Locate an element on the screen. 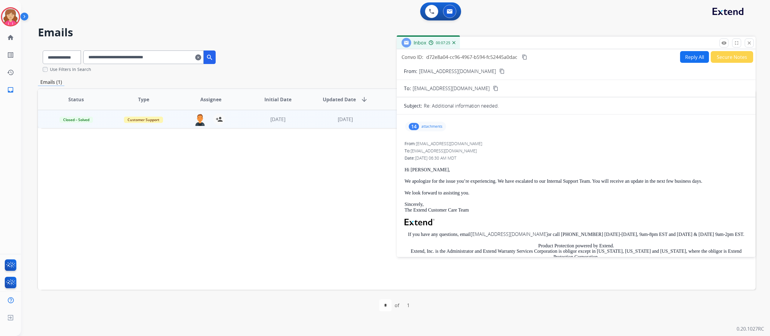  div: Date: is located at coordinates (576, 158).